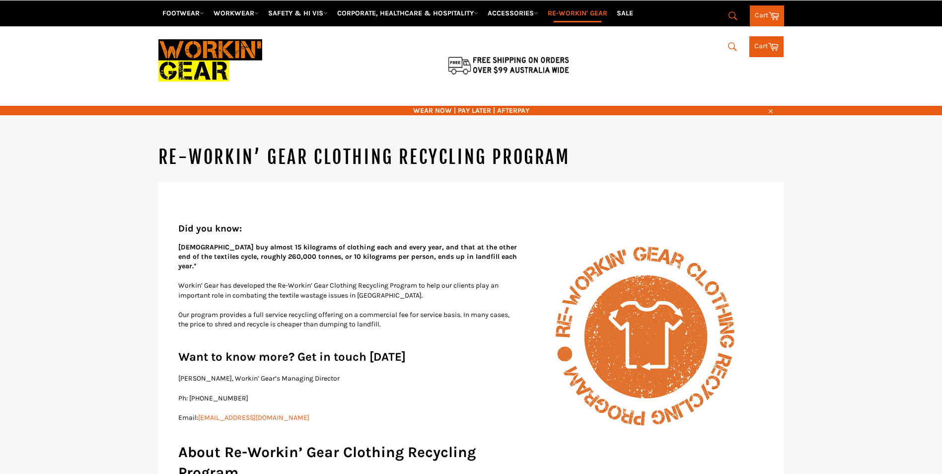 The height and width of the screenshot is (474, 942). Describe the element at coordinates (471, 157) in the screenshot. I see `h1: Re-Workin’ Gear Clothing Recycling Program` at that location.